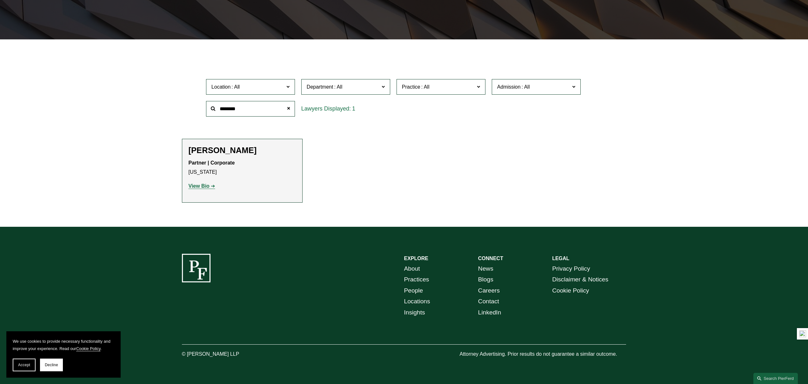 This screenshot has width=808, height=384. What do you see at coordinates (320, 87) in the screenshot?
I see `span: Department` at bounding box center [320, 87].